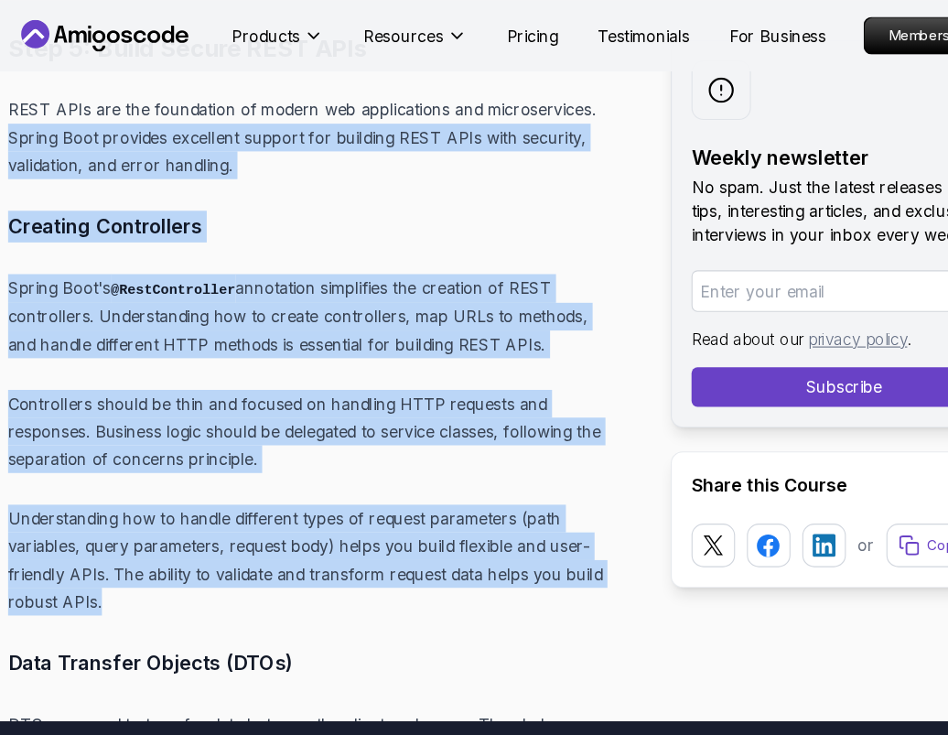 Image resolution: width=948 pixels, height=735 pixels. What do you see at coordinates (287, 518) in the screenshot?
I see `p: Understanding how to handle different types of request parameters (path variables, query paramete...` at bounding box center [287, 518].